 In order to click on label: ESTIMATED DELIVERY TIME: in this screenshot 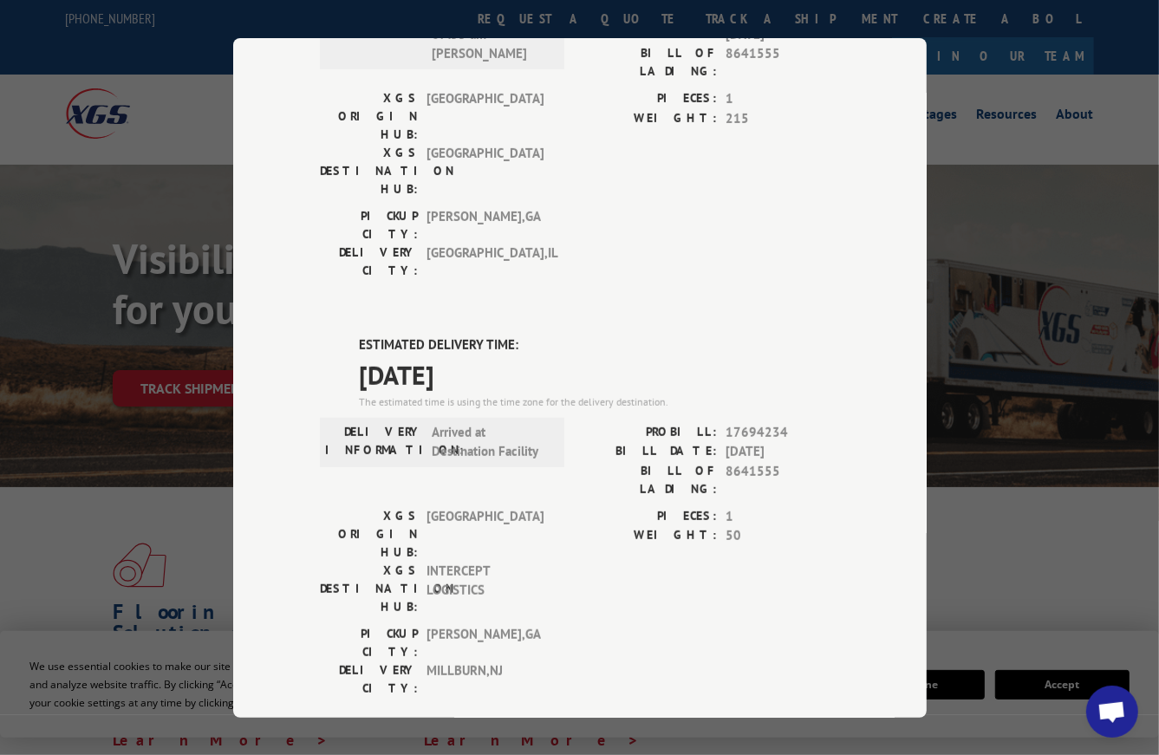, I will do `click(599, 345)`.